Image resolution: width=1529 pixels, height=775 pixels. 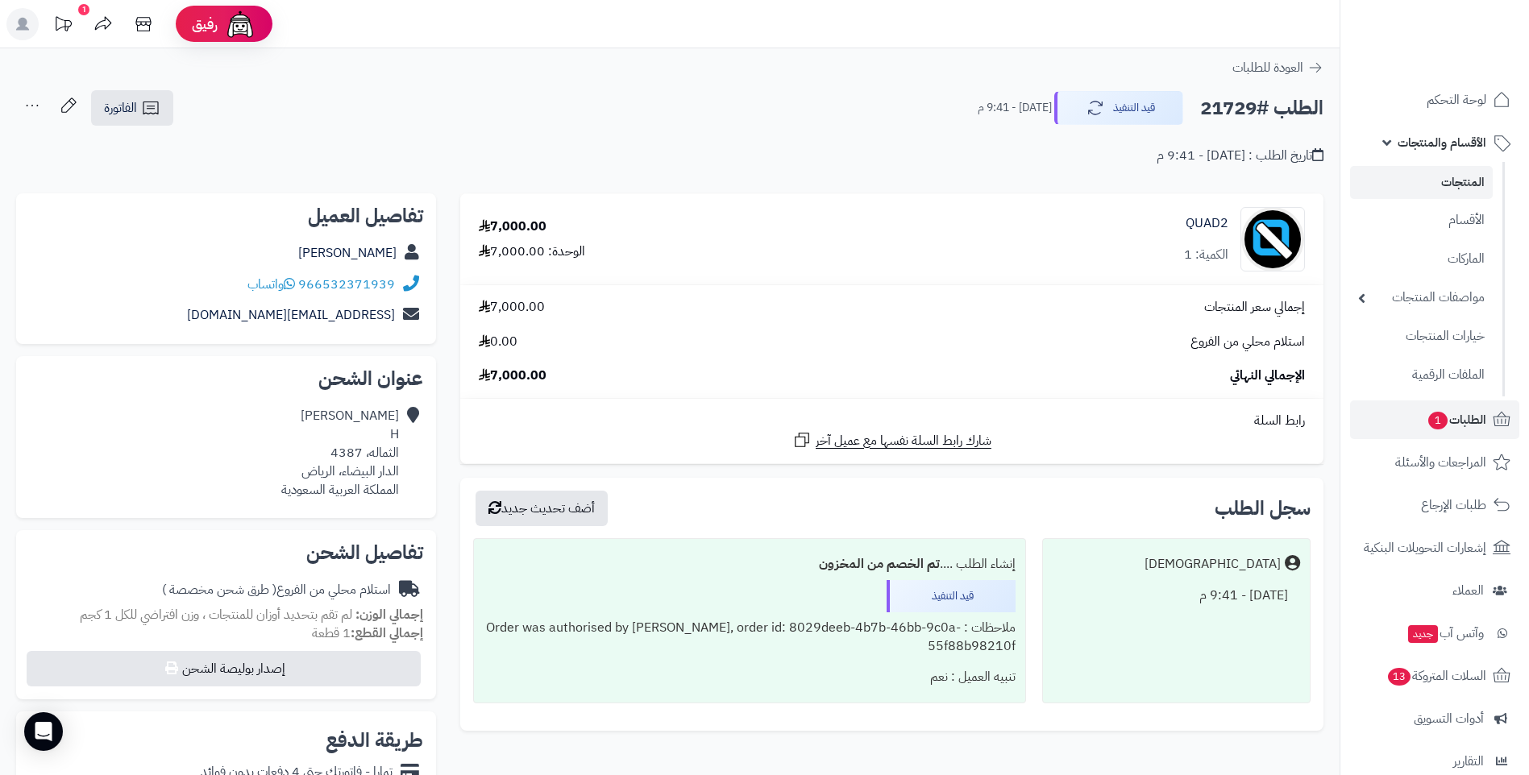 What do you see at coordinates (276, 590) in the screenshot?
I see `div: استلام محلي من الفروع` at bounding box center [276, 590].